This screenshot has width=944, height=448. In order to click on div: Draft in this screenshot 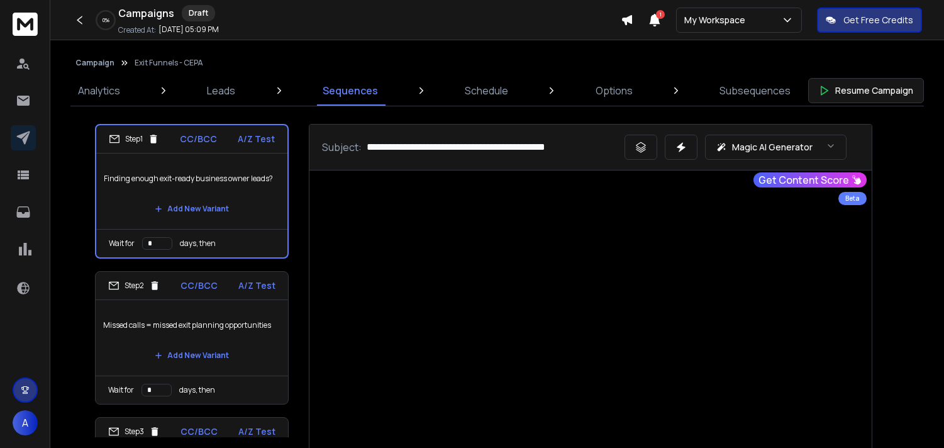, I will do `click(198, 13)`.